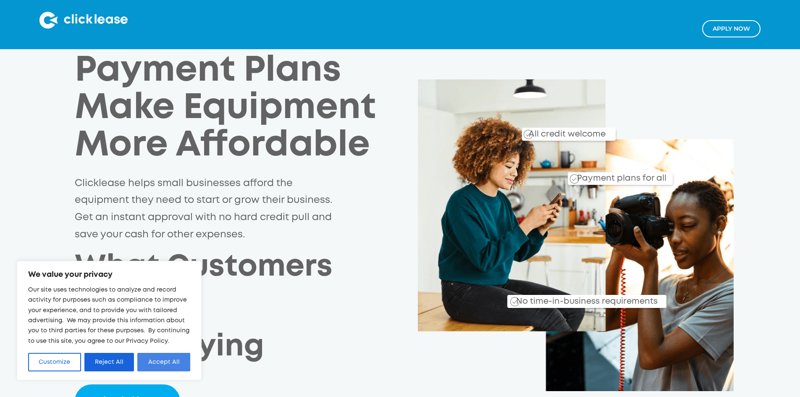  What do you see at coordinates (109, 275) in the screenshot?
I see `p: We value your privacy` at bounding box center [109, 275].